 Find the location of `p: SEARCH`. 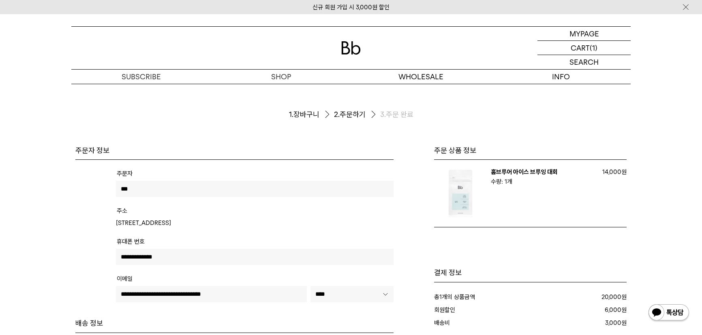

p: SEARCH is located at coordinates (584, 62).